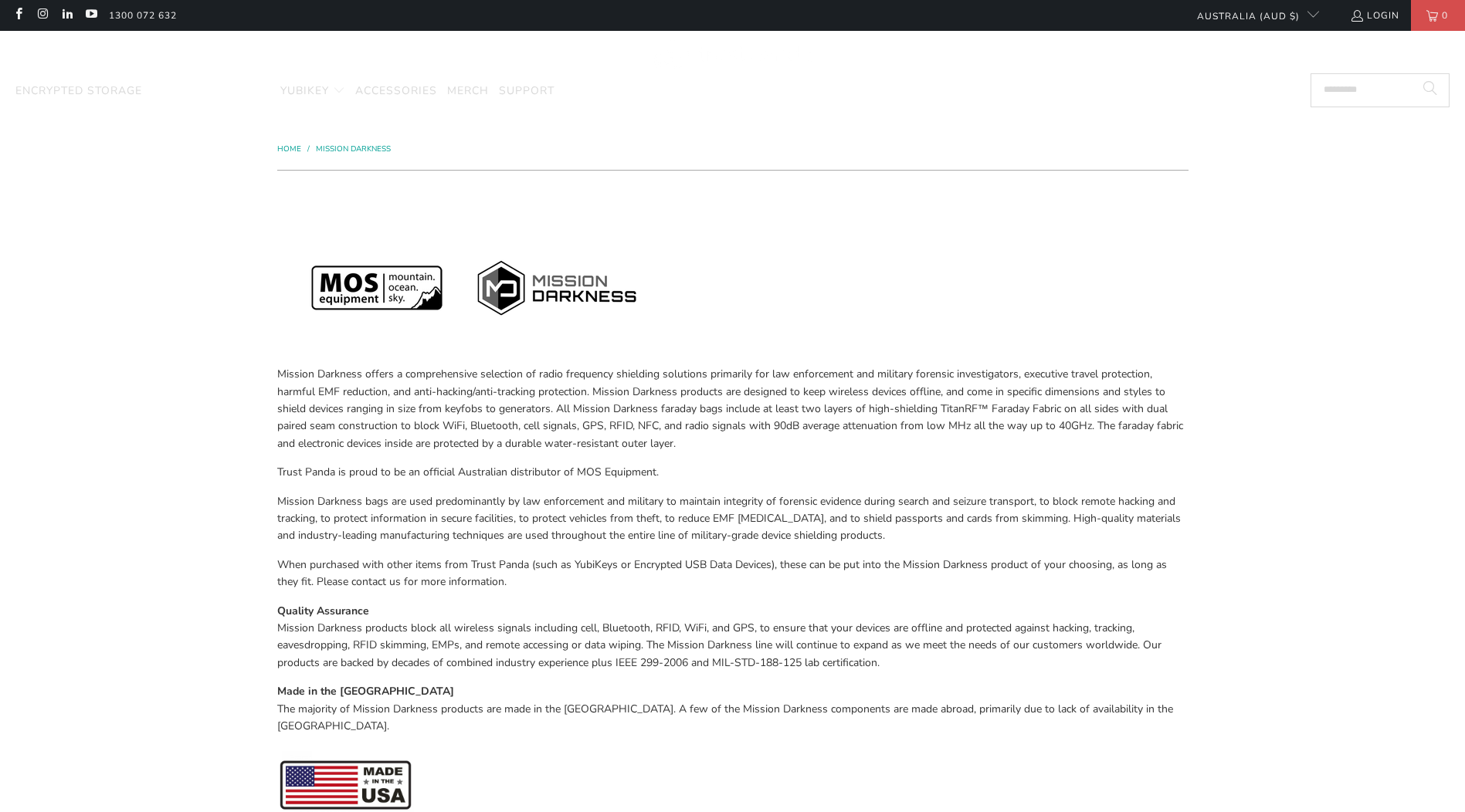  I want to click on img: Trust Panda Australia, so click(732, 54).